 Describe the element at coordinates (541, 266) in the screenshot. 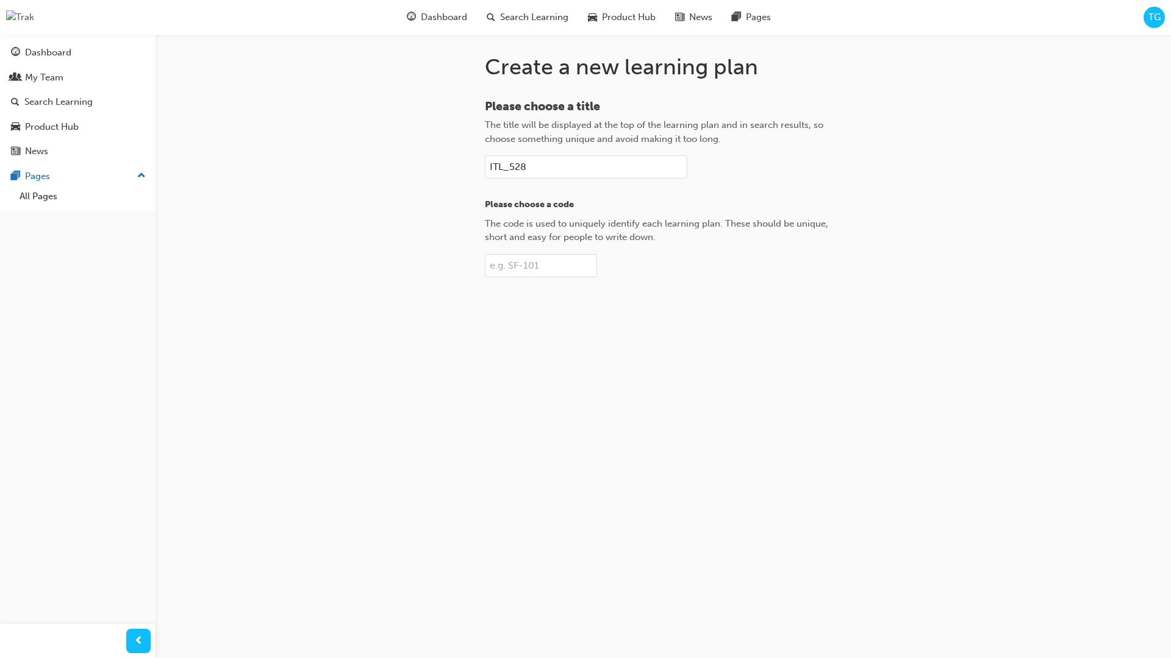

I see `input: Please choose a codeThe code is used to uniquely identify each learning plan. These should be uni...` at that location.